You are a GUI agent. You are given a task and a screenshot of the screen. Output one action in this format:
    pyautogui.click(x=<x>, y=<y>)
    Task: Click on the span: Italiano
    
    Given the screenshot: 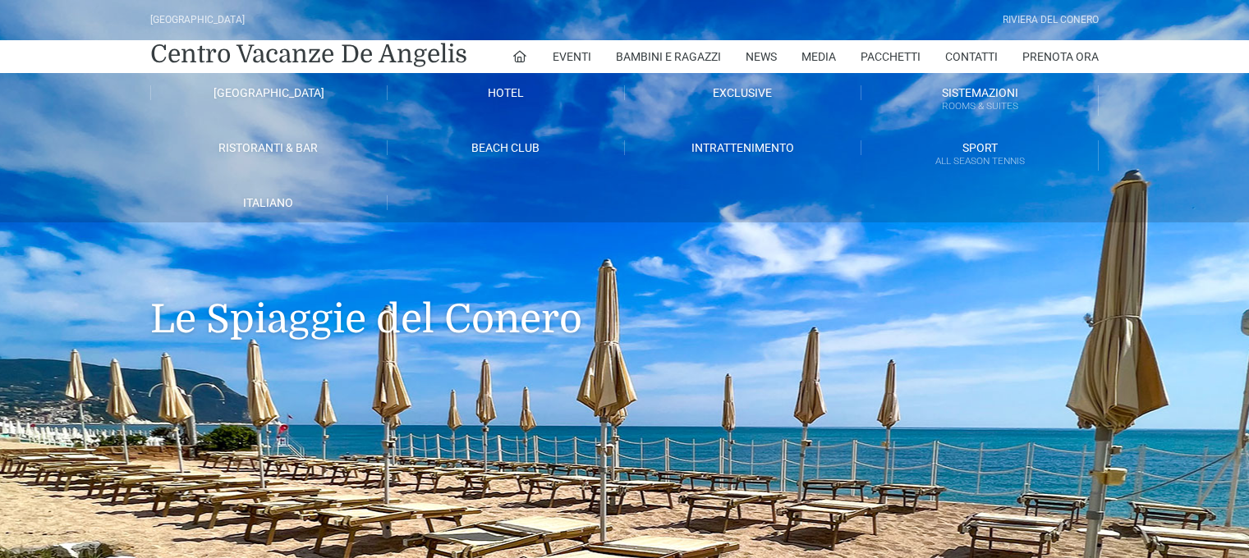 What is the action you would take?
    pyautogui.click(x=268, y=203)
    